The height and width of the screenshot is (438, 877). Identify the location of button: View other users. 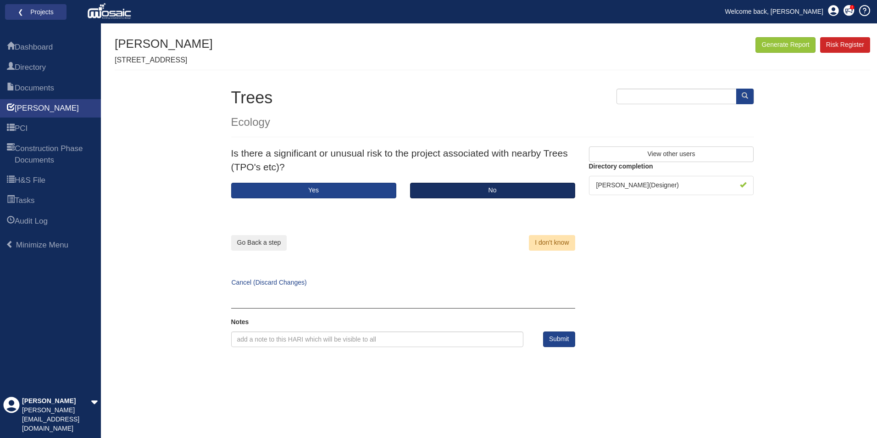
(672, 154).